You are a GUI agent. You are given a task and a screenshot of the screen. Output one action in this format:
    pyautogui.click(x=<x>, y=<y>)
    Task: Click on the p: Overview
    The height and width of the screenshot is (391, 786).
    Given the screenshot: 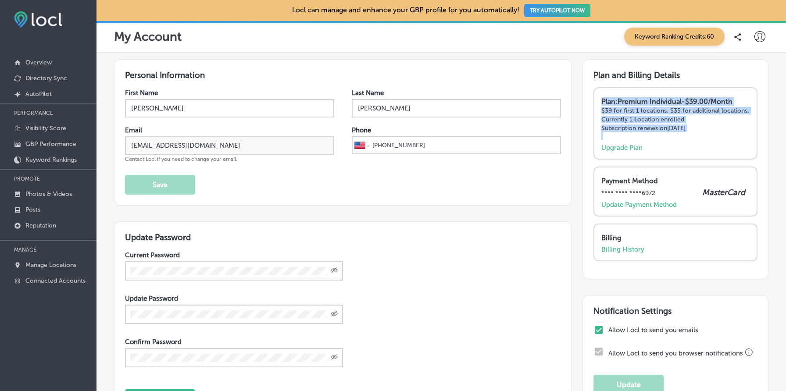 What is the action you would take?
    pyautogui.click(x=39, y=62)
    